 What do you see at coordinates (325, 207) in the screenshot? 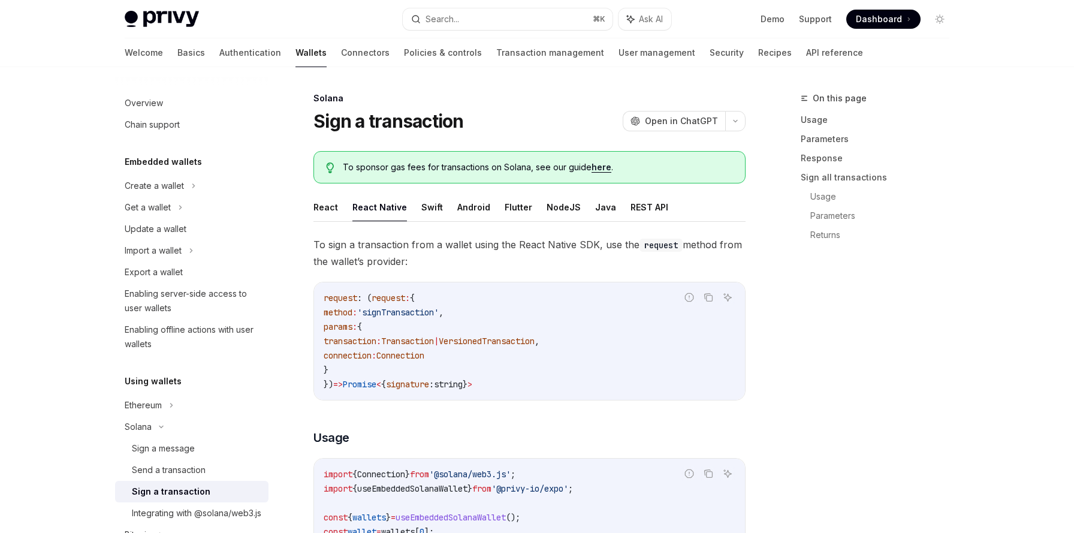
I see `button: React` at bounding box center [325, 207].